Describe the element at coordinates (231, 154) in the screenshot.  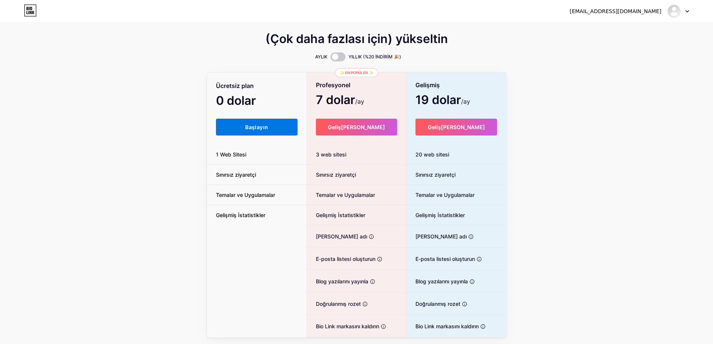
I see `font: 1 Web Sitesi` at that location.